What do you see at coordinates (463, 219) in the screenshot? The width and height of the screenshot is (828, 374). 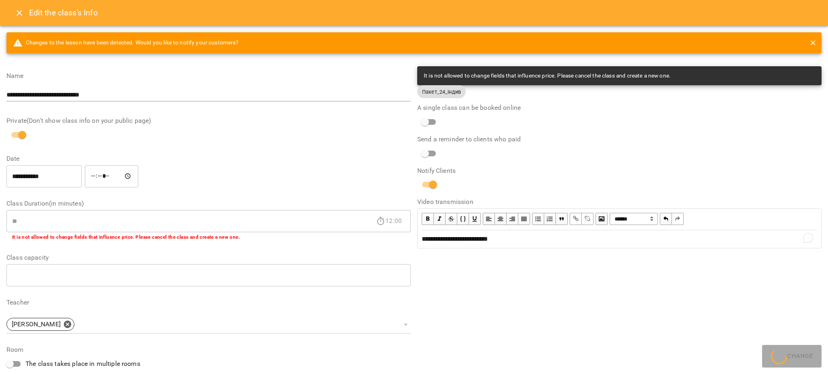 I see `button: Monospace` at bounding box center [463, 219].